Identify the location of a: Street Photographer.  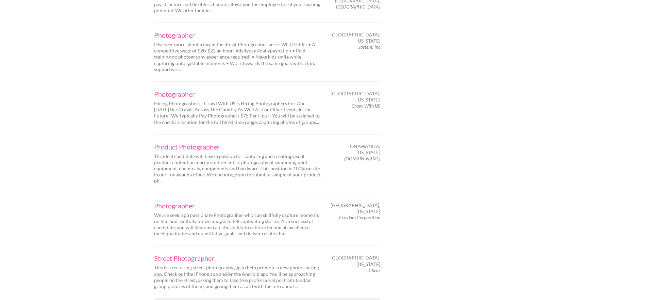
(238, 258).